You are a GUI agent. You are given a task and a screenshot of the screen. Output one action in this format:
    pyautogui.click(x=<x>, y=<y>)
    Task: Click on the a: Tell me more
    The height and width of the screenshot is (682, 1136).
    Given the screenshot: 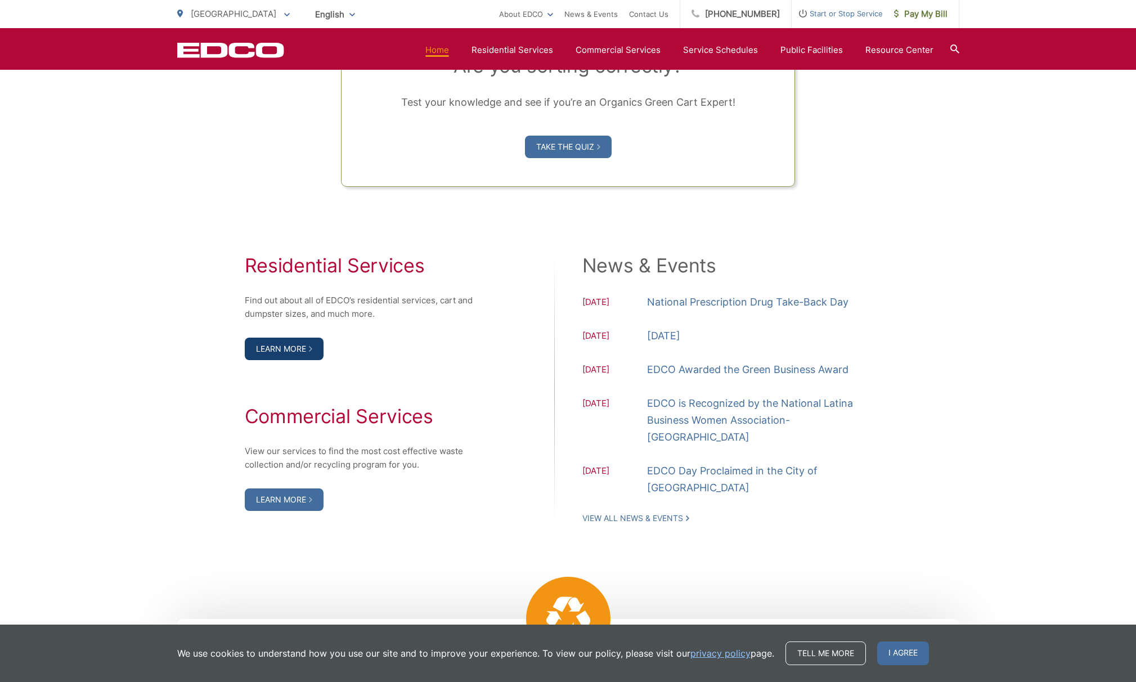 What is the action you would take?
    pyautogui.click(x=825, y=653)
    